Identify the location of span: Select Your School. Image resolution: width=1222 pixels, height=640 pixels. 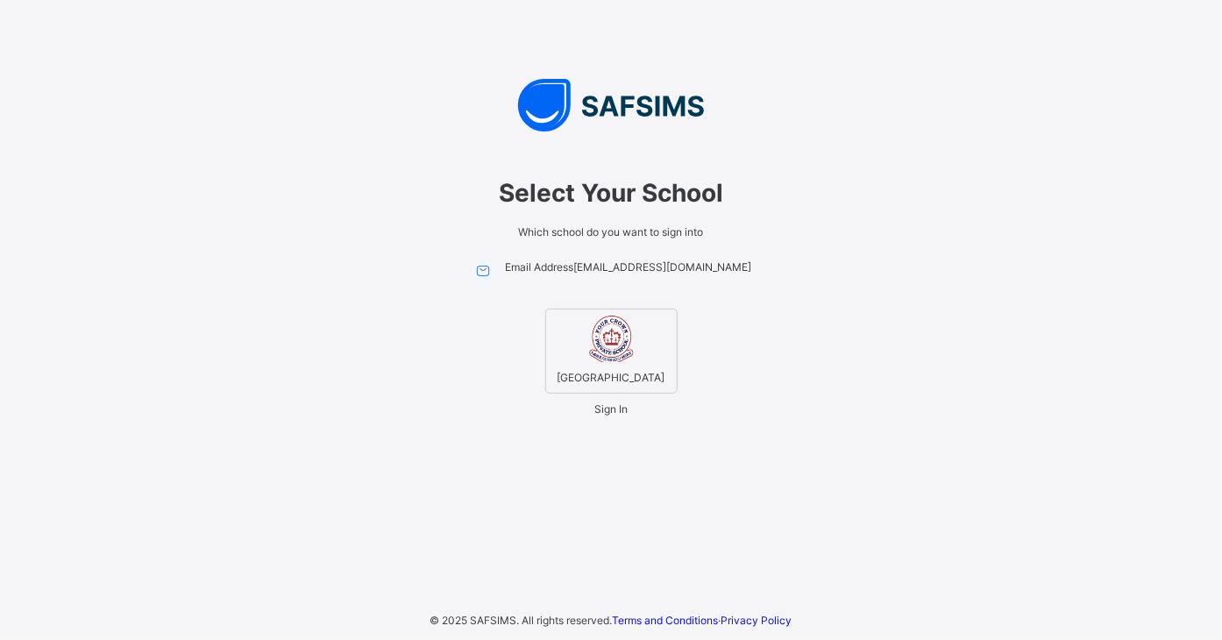
(611, 193).